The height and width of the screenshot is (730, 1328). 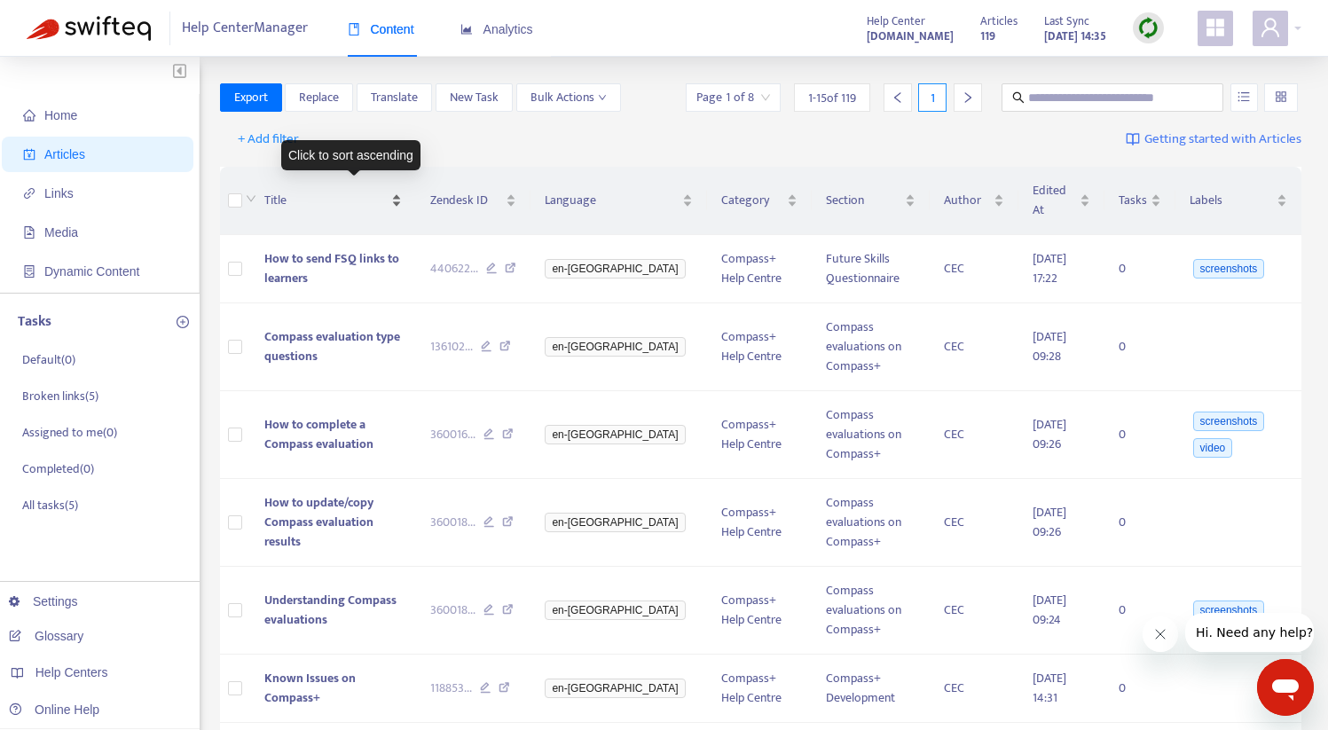 What do you see at coordinates (1215, 28) in the screenshot?
I see `span: appstore` at bounding box center [1215, 28].